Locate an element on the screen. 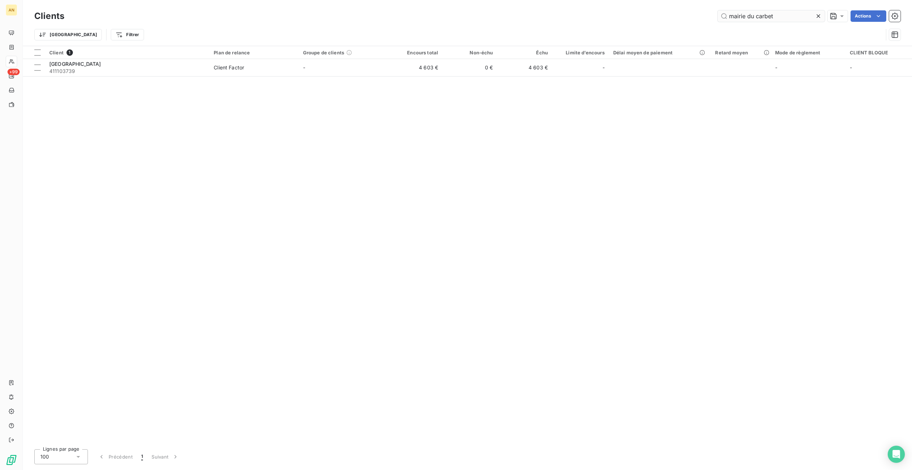  button: Actions is located at coordinates (869, 16).